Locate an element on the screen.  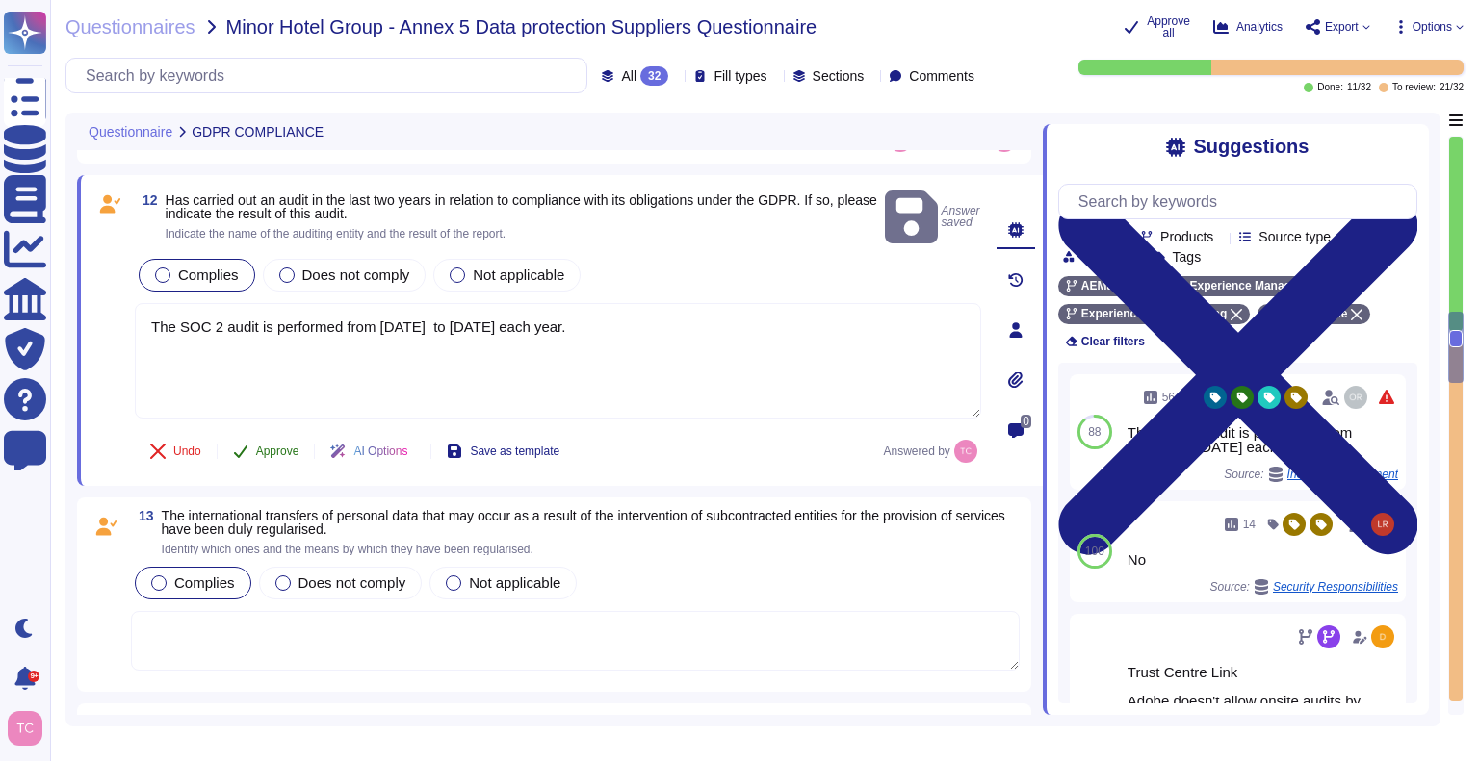
span: 14 is located at coordinates (142, 722).